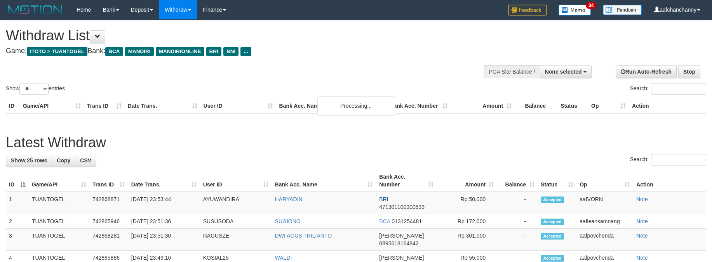 This screenshot has height=262, width=712. Describe the element at coordinates (236, 203) in the screenshot. I see `td: AYUWANDIRA` at that location.